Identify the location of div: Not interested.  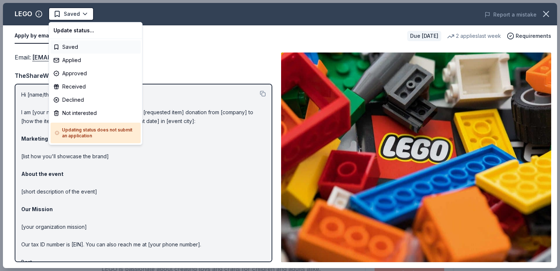
(96, 113).